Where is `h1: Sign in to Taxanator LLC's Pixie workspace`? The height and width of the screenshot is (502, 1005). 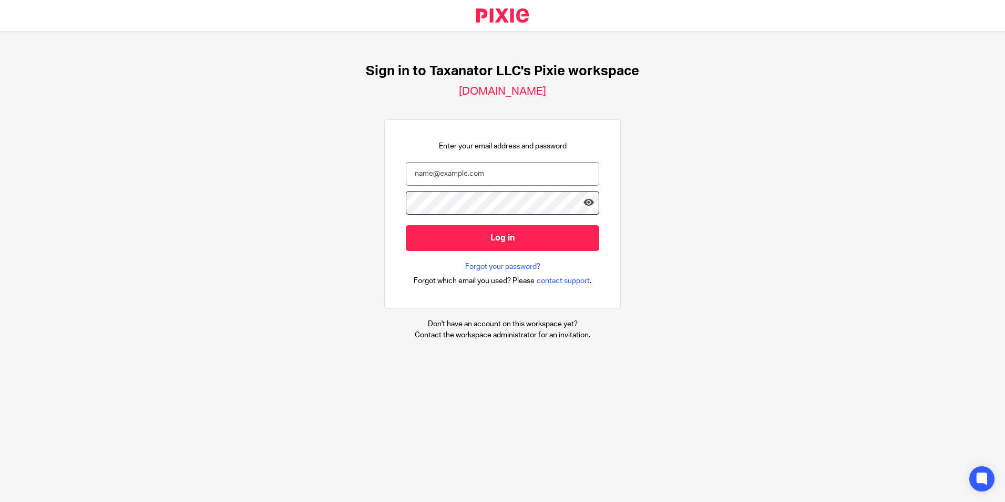
h1: Sign in to Taxanator LLC's Pixie workspace is located at coordinates (503, 71).